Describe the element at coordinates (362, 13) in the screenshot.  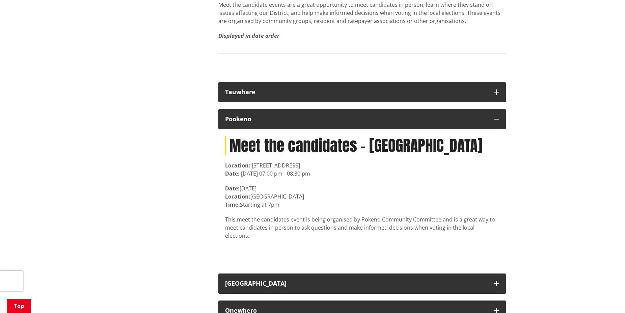
I see `p: Meet the candidate events are a great opportunity to meet candidates in person, learn where they ...` at that location.